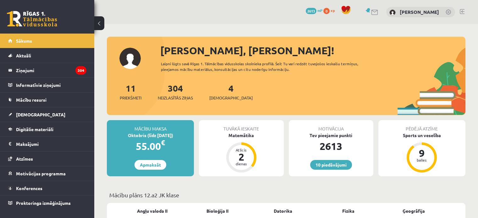 The width and height of the screenshot is (478, 218). I want to click on div: 55.00, so click(150, 146).